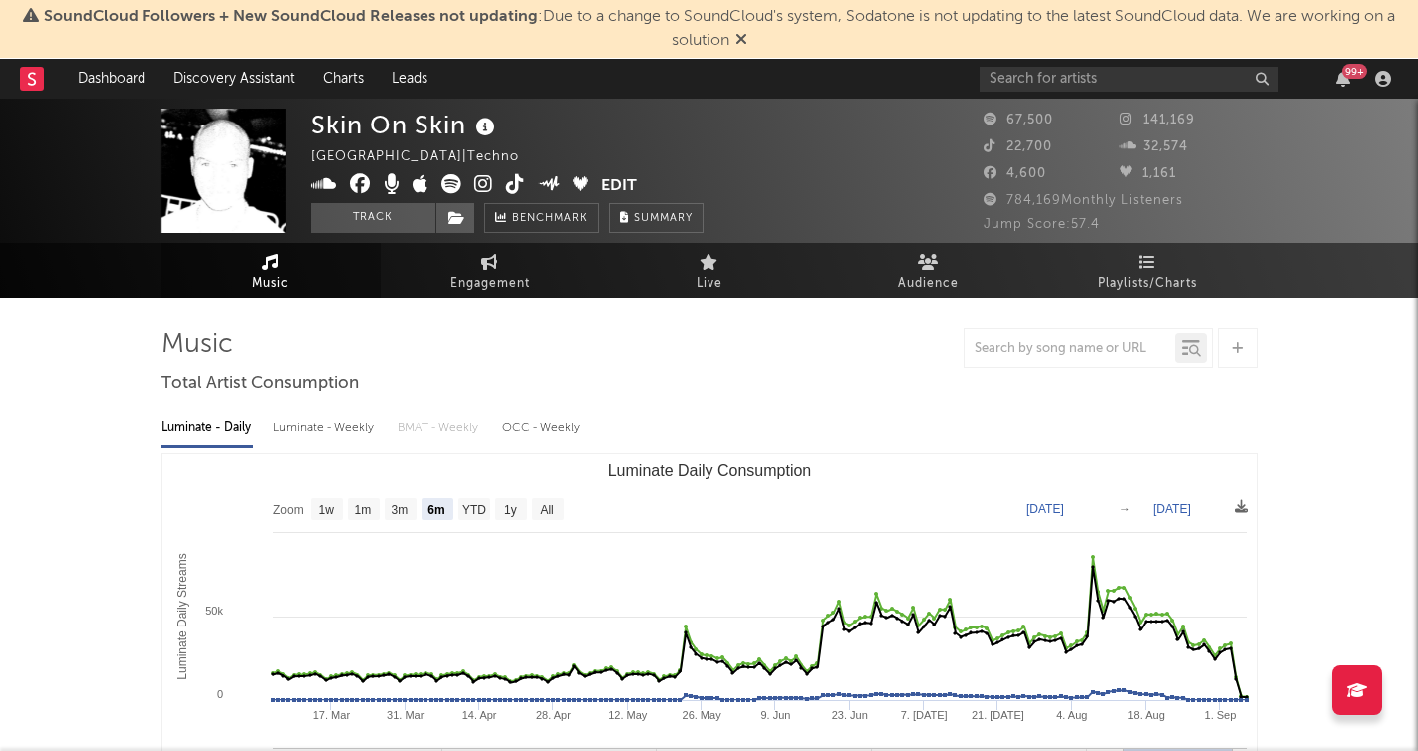  I want to click on span: 4,600, so click(1014, 173).